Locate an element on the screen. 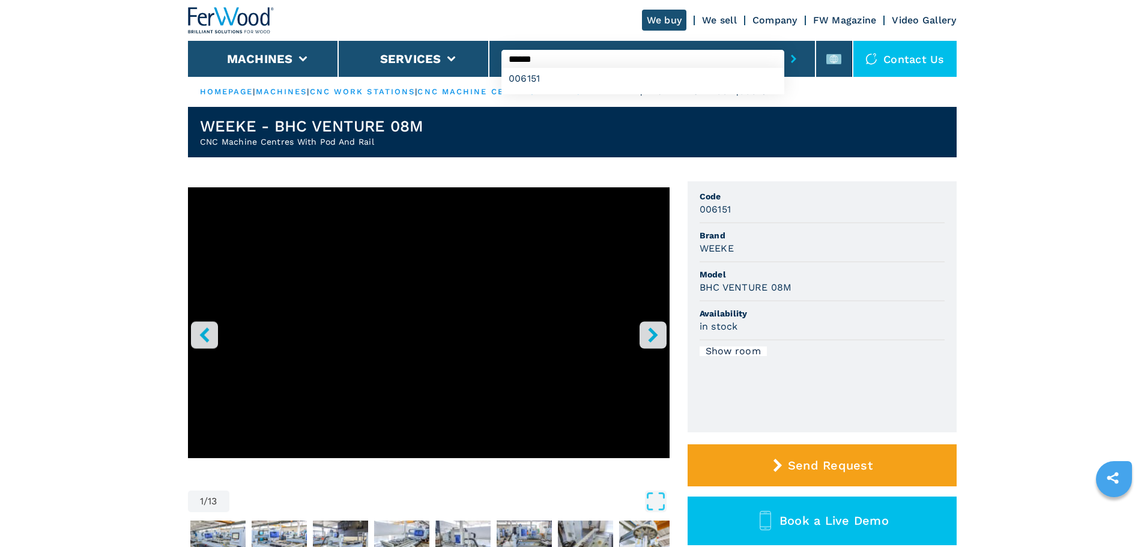 This screenshot has height=547, width=1144. h2: CNC Machine Centres With Pod And Rail is located at coordinates (312, 142).